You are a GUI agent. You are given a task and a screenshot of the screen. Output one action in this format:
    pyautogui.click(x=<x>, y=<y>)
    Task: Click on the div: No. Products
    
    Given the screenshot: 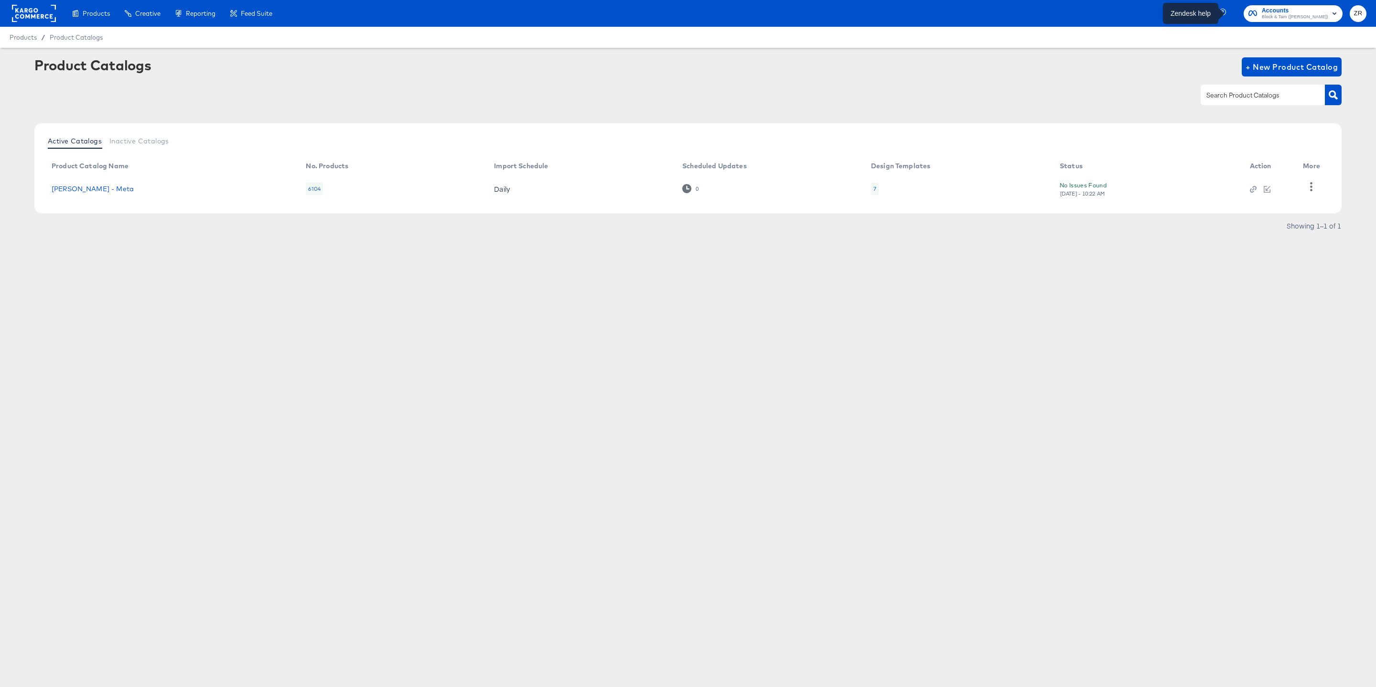 What is the action you would take?
    pyautogui.click(x=327, y=166)
    